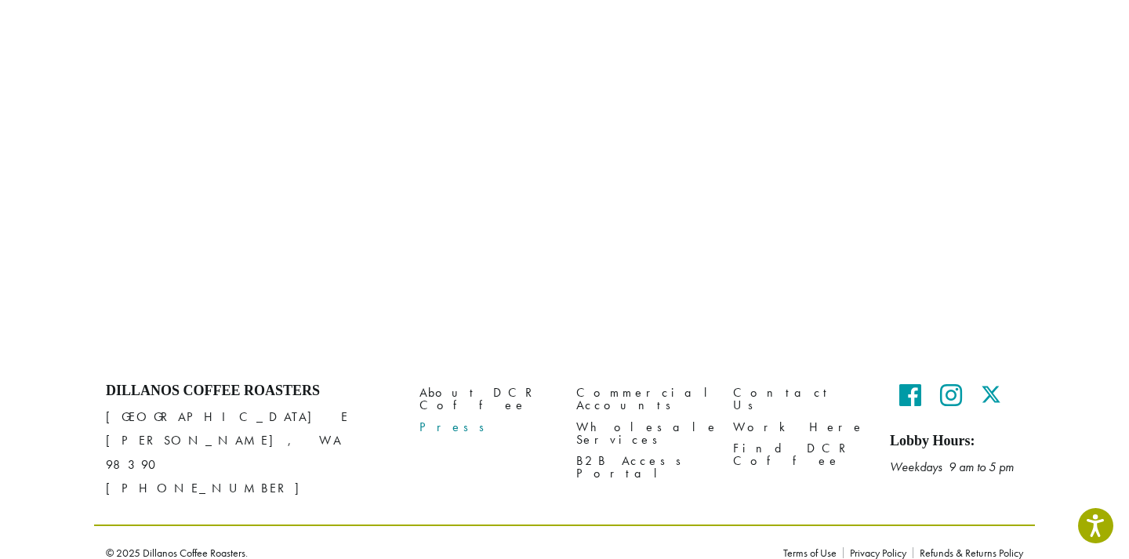 The image size is (1129, 559). I want to click on h5: Lobby Hours:, so click(956, 441).